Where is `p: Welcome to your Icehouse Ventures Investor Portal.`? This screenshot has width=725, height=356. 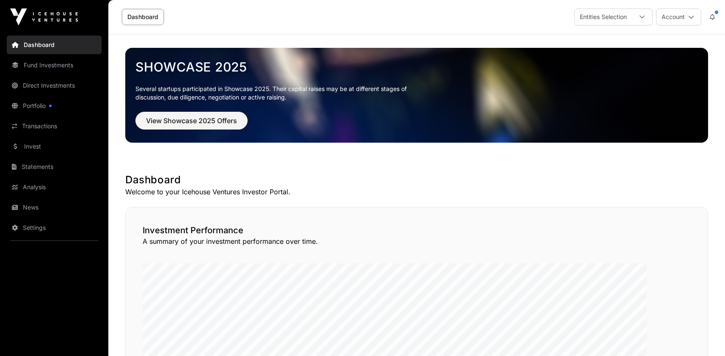 p: Welcome to your Icehouse Ventures Investor Portal. is located at coordinates (416, 192).